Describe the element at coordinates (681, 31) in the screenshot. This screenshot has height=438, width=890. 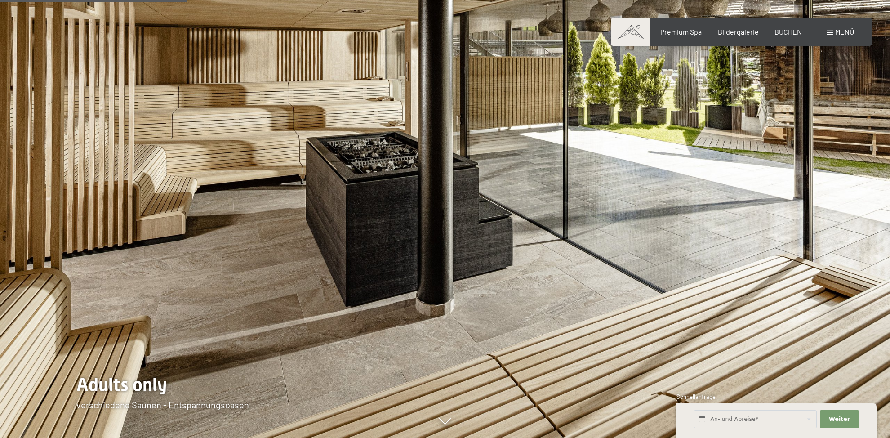
I see `span: Premium Spa` at that location.